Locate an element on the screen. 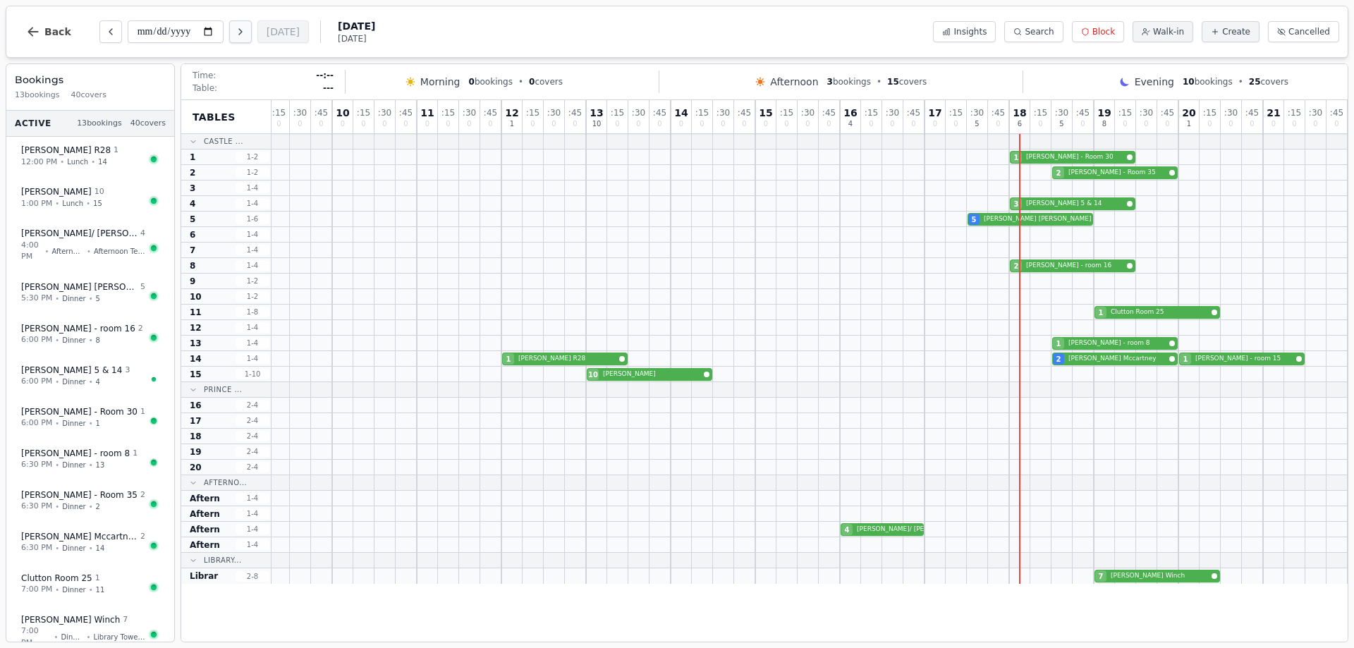 The width and height of the screenshot is (1354, 648). span: 7:00 PM is located at coordinates (37, 590).